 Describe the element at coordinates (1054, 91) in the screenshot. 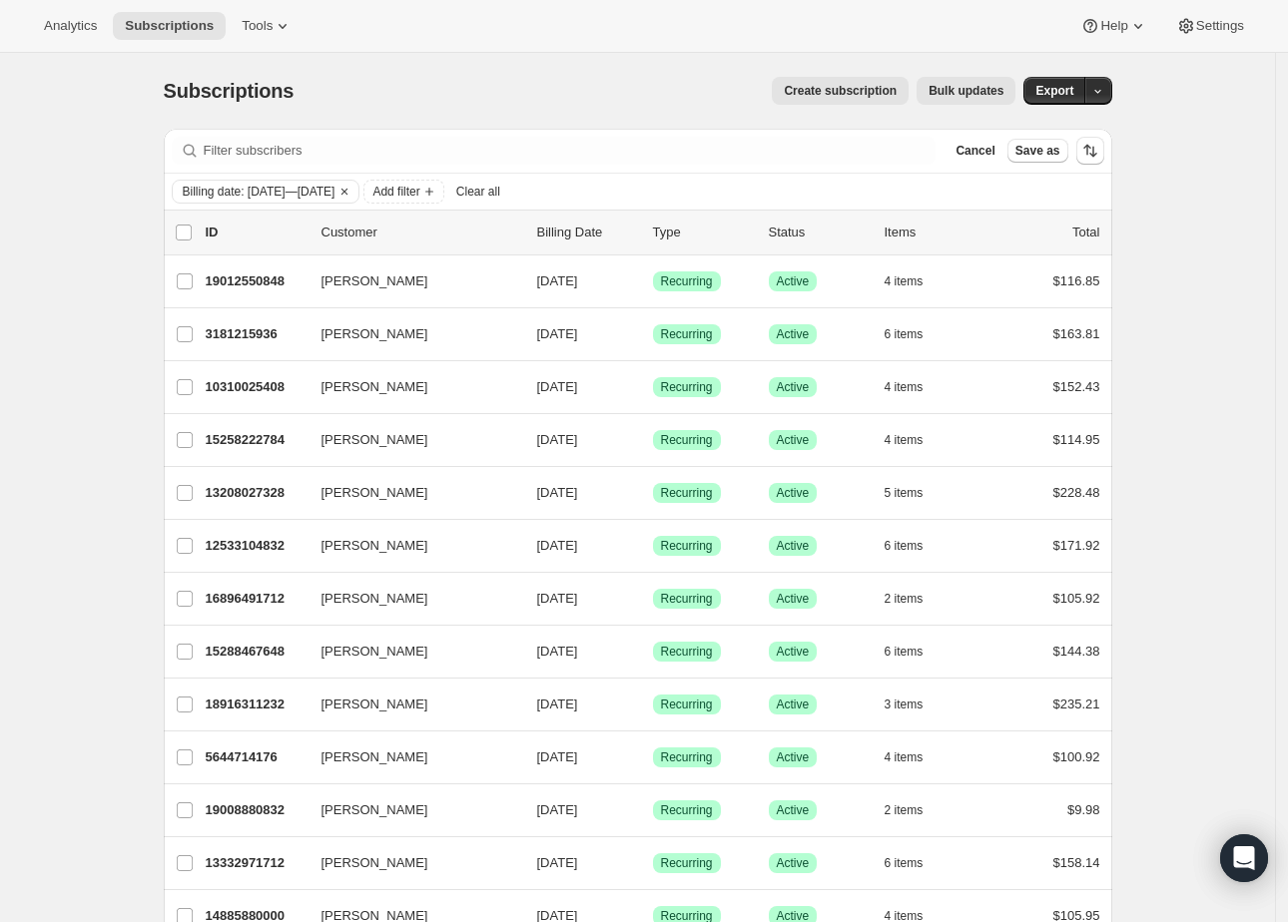

I see `button: Export` at that location.